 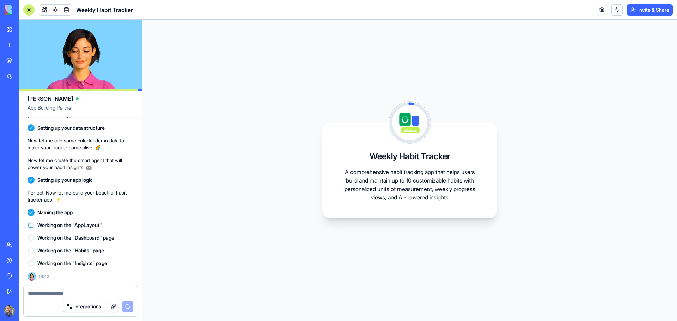 I want to click on span: Working on the "Dashboard" page, so click(x=76, y=238).